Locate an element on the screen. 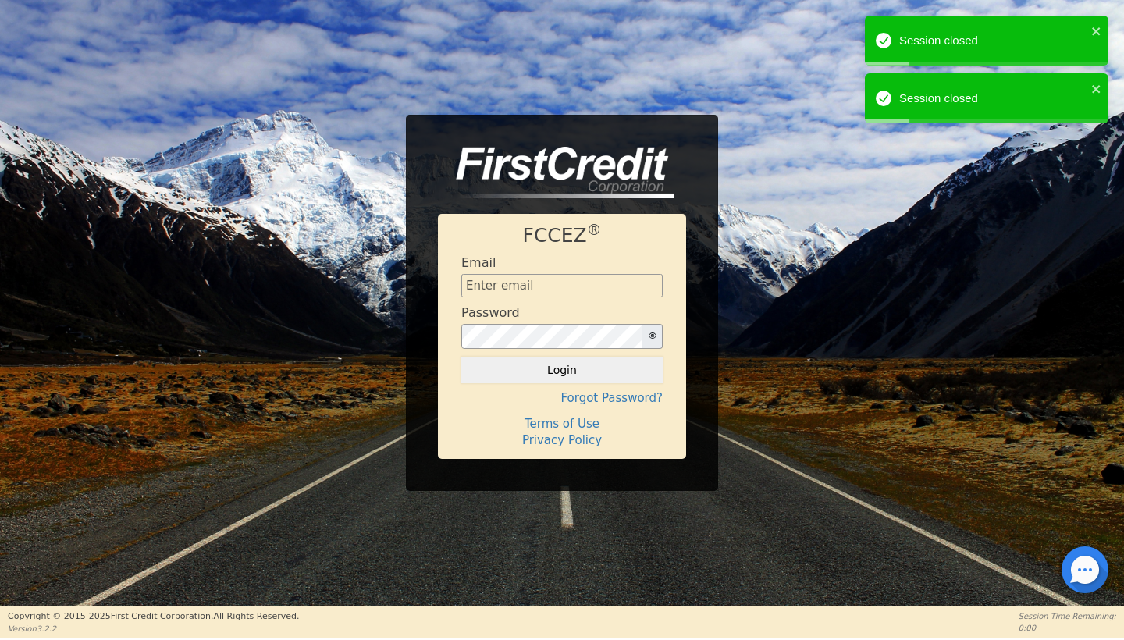 This screenshot has width=1124, height=640. p: Copyright © 2015- 2025 First Credit Corporation. is located at coordinates (153, 617).